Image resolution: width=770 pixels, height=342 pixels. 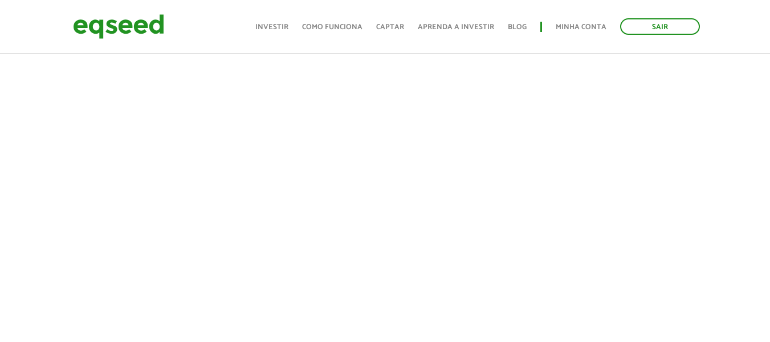 I want to click on a: Investir, so click(x=272, y=27).